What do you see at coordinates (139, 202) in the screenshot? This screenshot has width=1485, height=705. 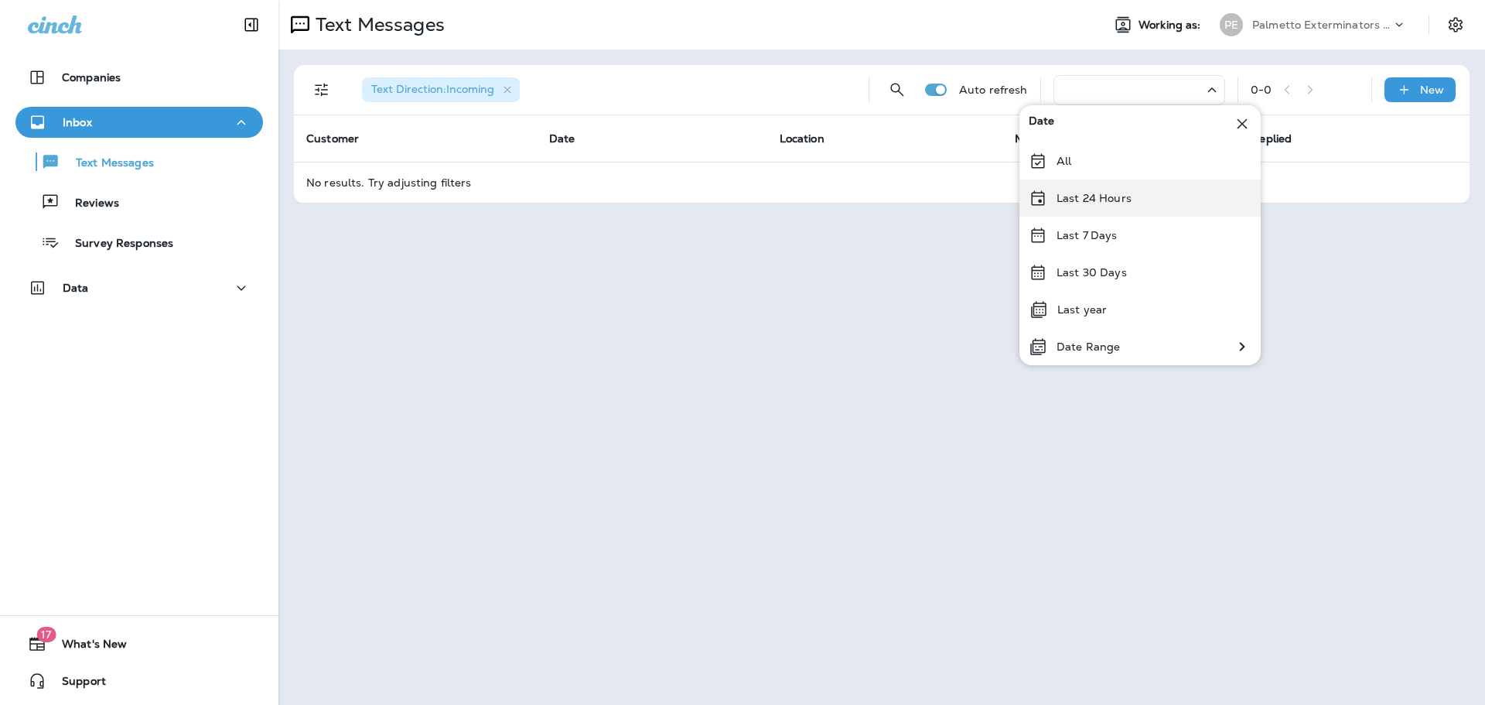 I see `button: Reviews` at bounding box center [139, 202].